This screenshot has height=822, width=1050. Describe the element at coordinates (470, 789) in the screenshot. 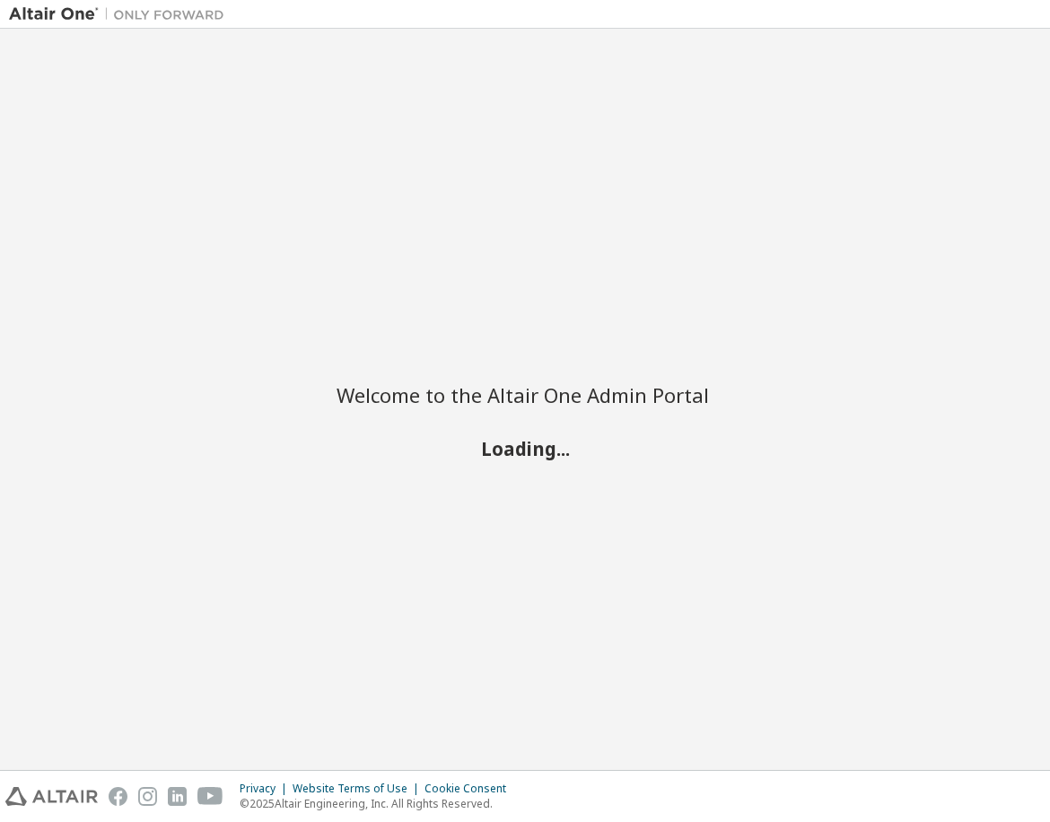

I see `div: Cookie Consent` at that location.